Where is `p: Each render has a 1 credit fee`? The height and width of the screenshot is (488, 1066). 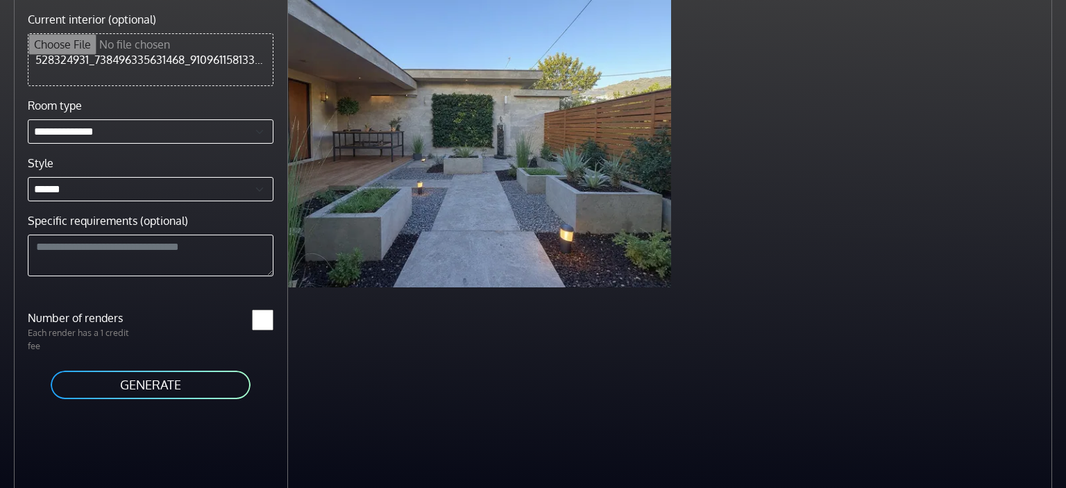
p: Each render has a 1 credit fee is located at coordinates (85, 340).